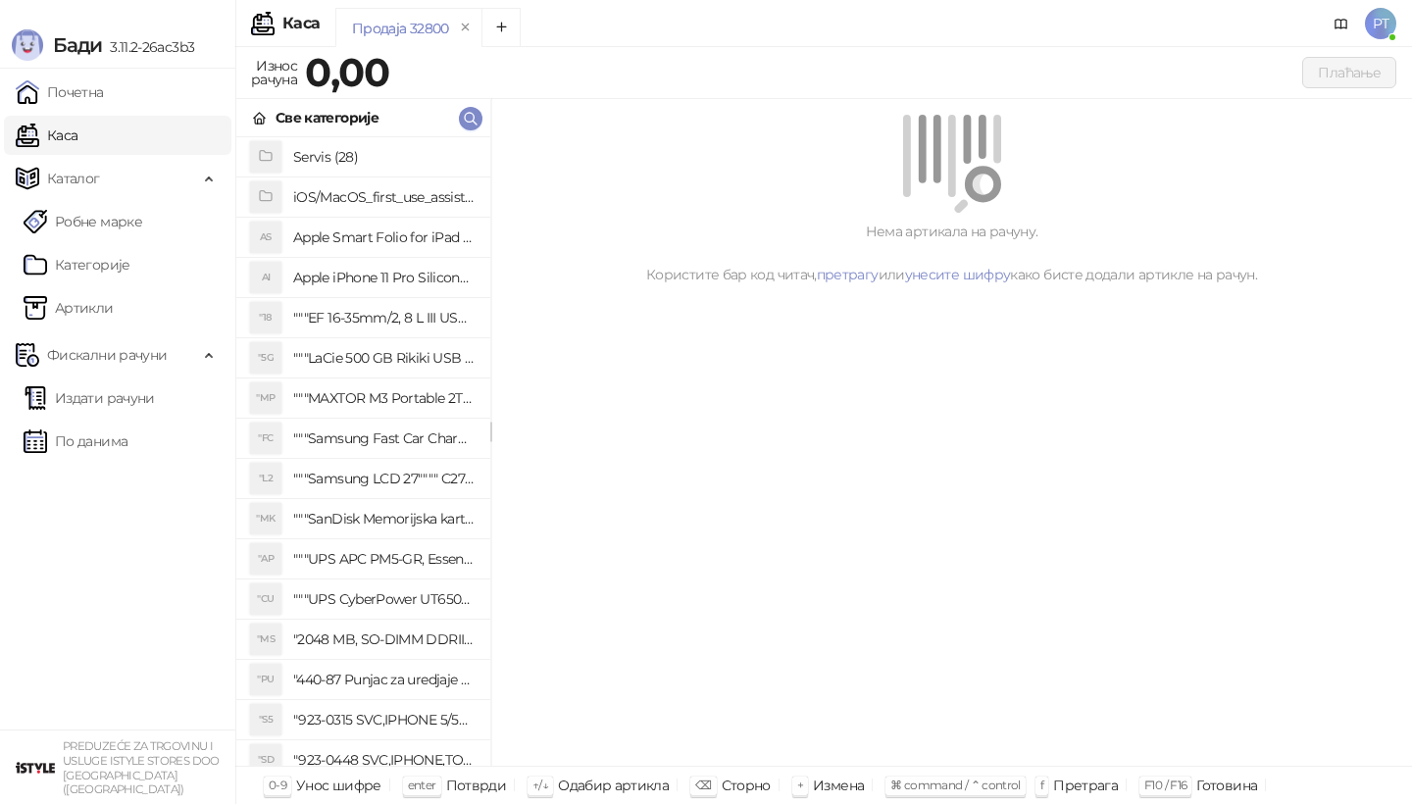 The height and width of the screenshot is (804, 1412). What do you see at coordinates (951, 253) in the screenshot?
I see `div: Нема артикала на рачуну. Користите бар код читач, или како бисте додали артикле на рачун.` at bounding box center [951, 253].